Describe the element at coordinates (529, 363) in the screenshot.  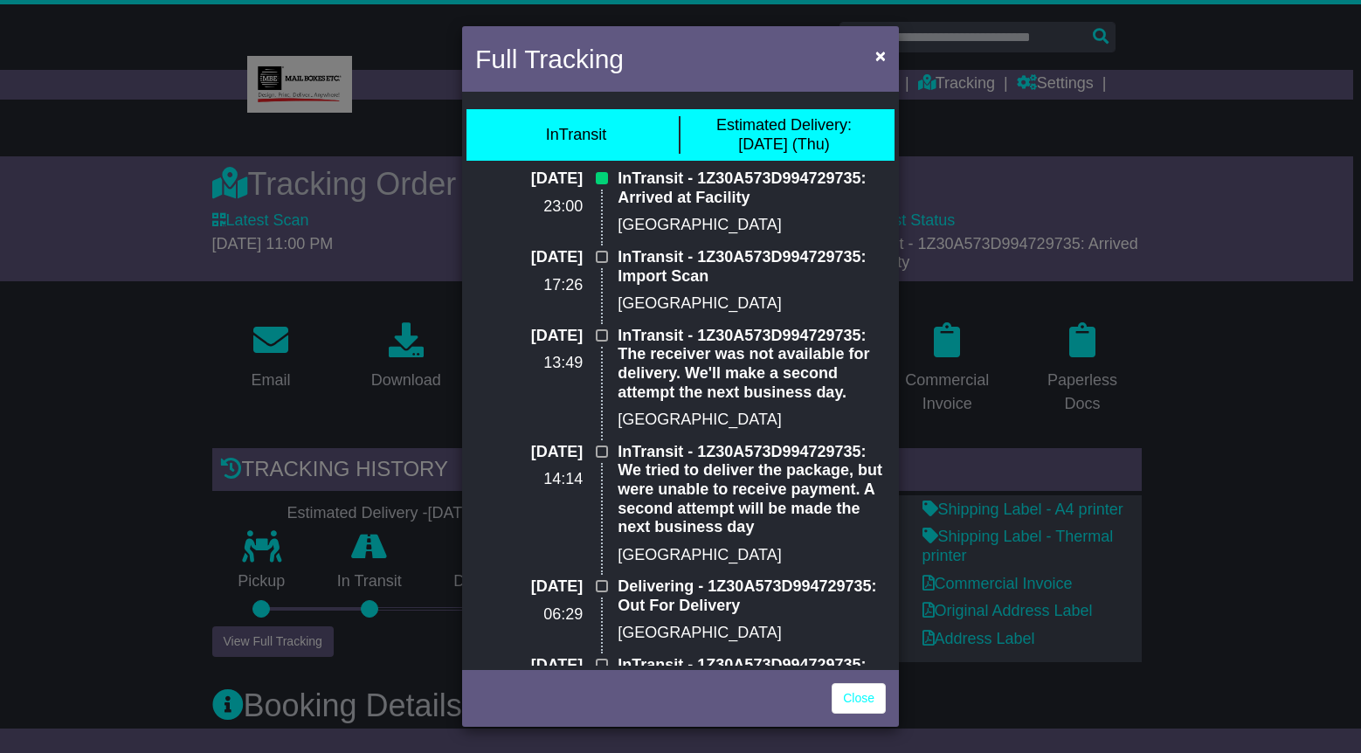
I see `p: 13:49` at that location.